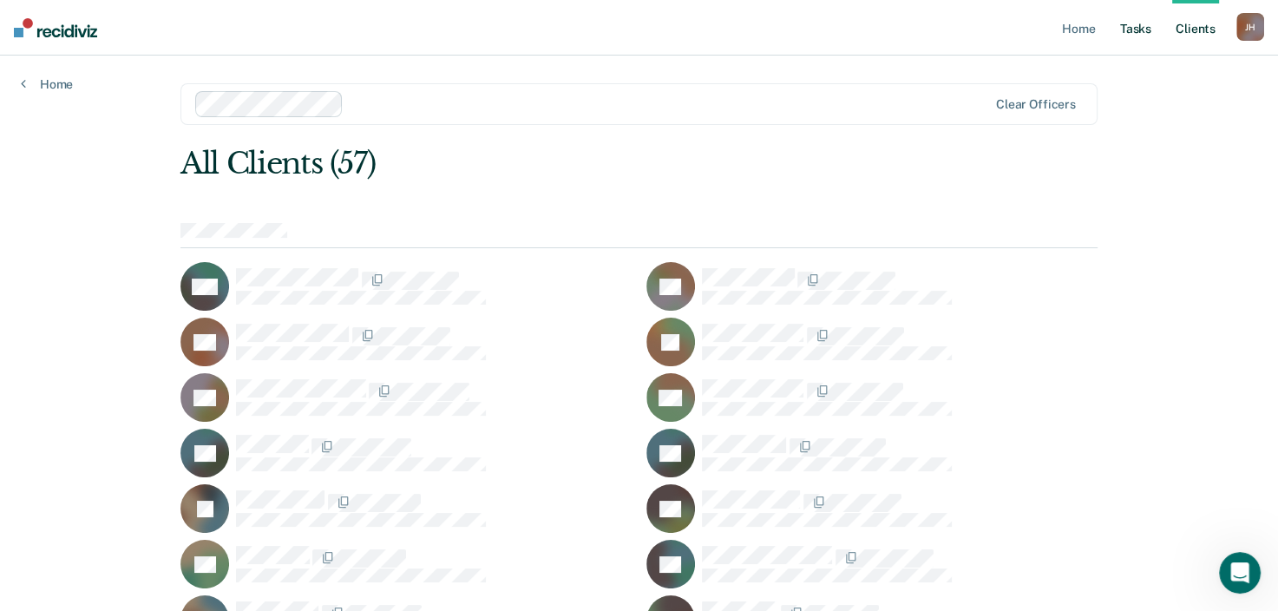 Image resolution: width=1278 pixels, height=611 pixels. I want to click on img: Recidiviz, so click(56, 28).